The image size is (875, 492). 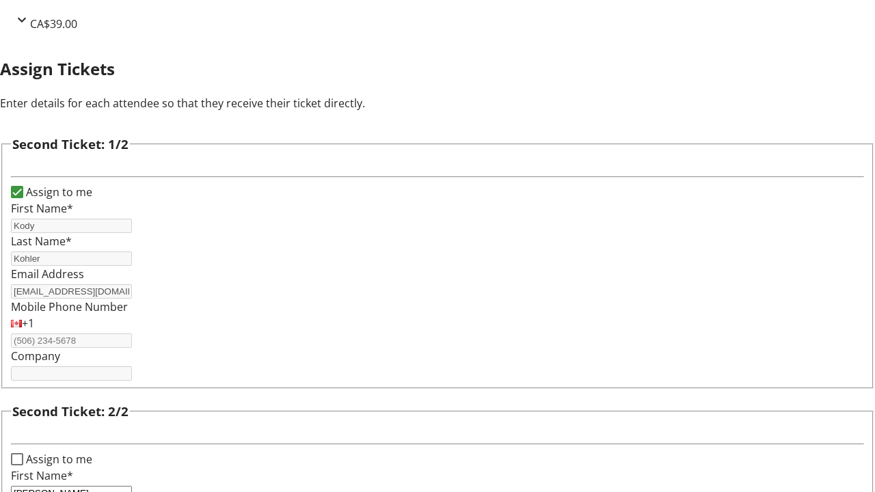 What do you see at coordinates (71, 340) in the screenshot?
I see `input: (506) 234-5678` at bounding box center [71, 340].